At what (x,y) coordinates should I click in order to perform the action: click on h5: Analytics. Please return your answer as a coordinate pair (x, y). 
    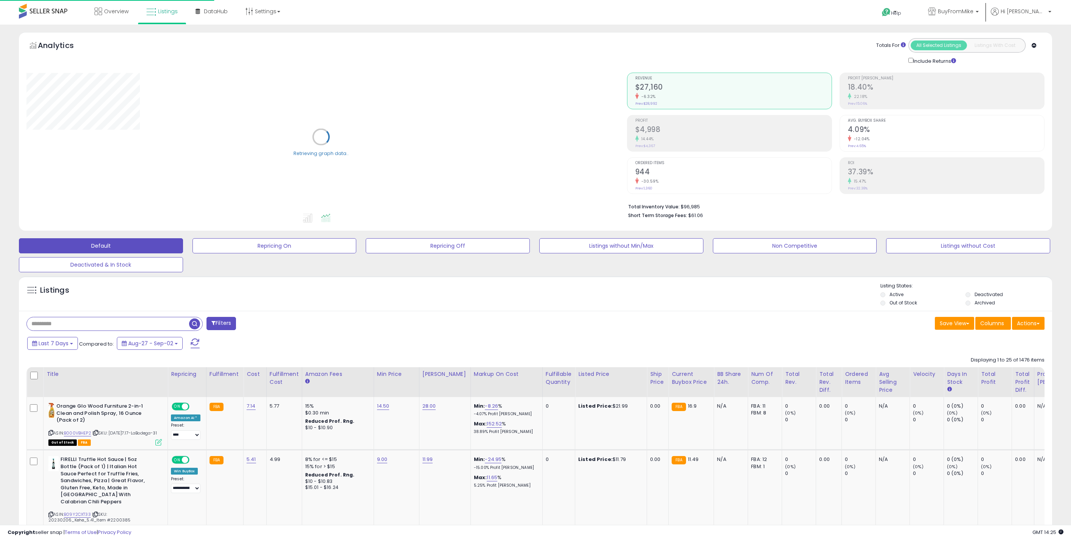
    Looking at the image, I should click on (63, 46).